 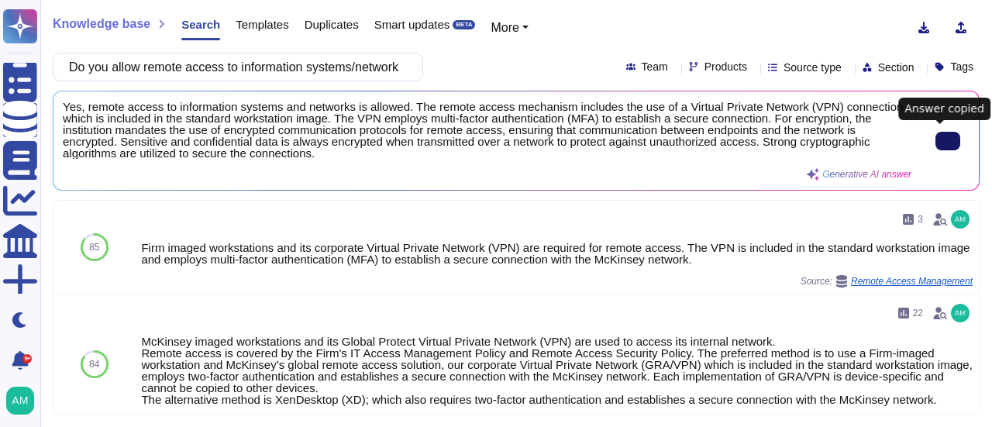 I want to click on span: Smart updates, so click(x=412, y=24).